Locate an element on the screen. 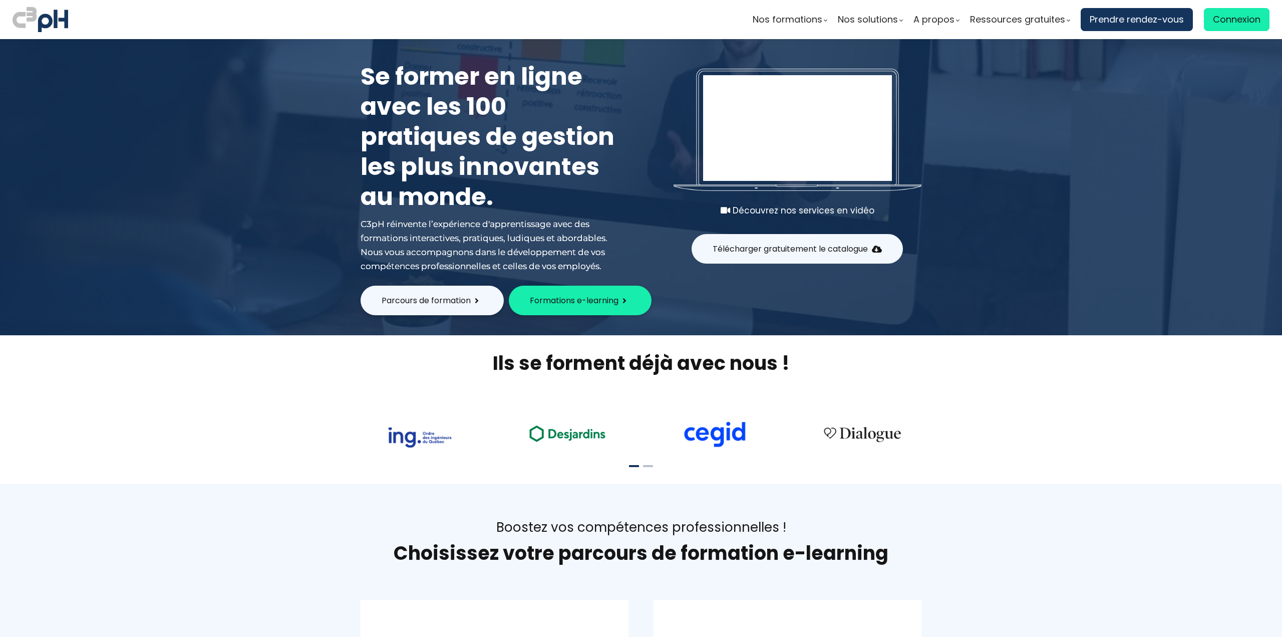  span: Parcours de formation is located at coordinates (426, 300).